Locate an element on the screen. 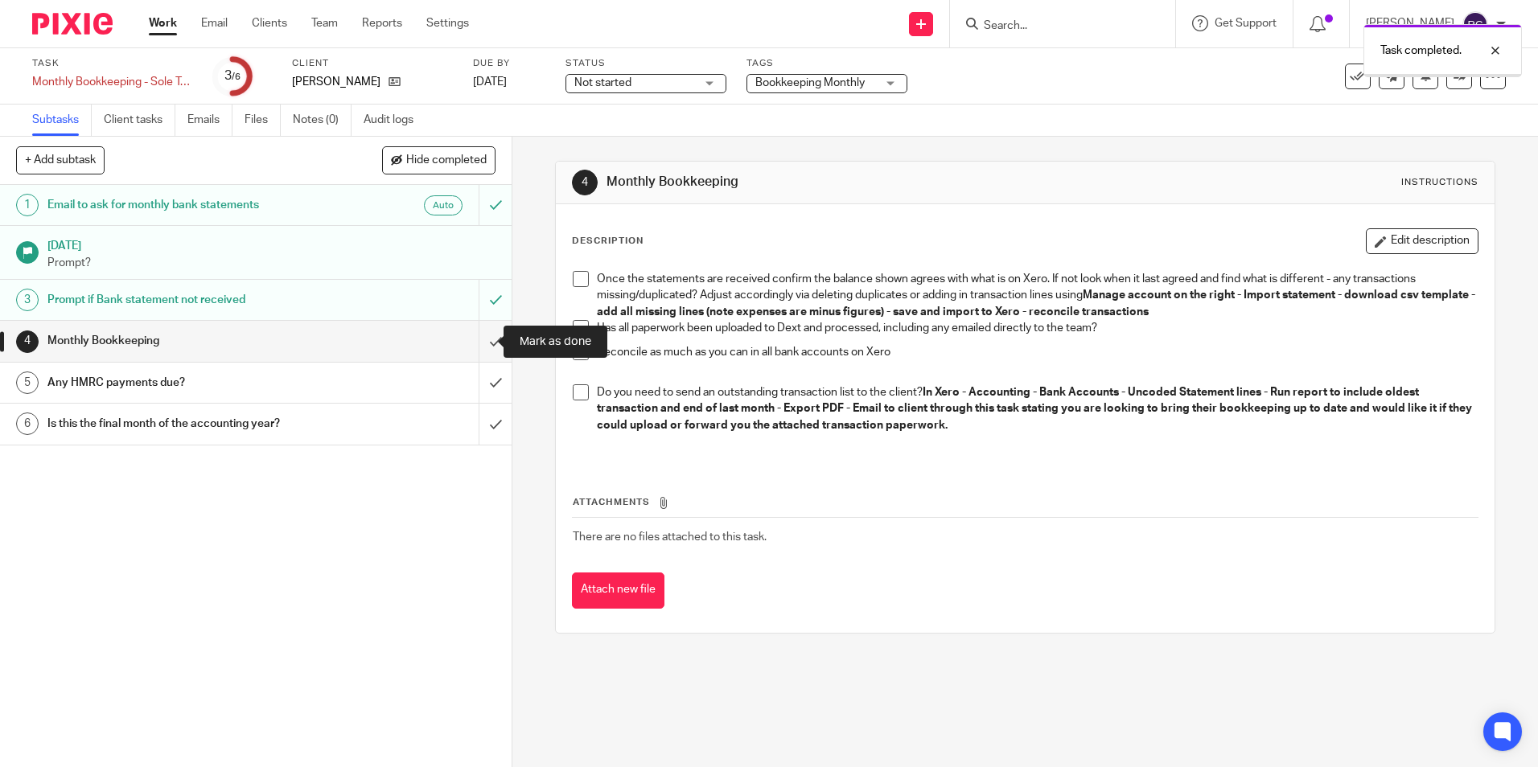  div: 5 is located at coordinates (27, 383).